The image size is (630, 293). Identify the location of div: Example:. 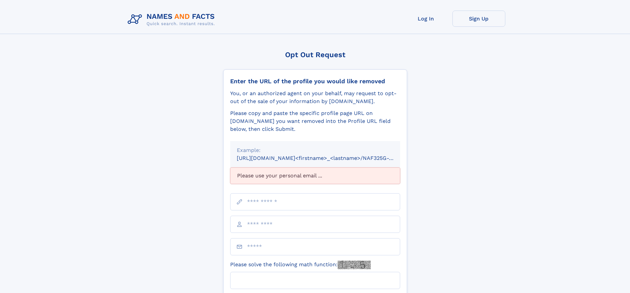
(315, 151).